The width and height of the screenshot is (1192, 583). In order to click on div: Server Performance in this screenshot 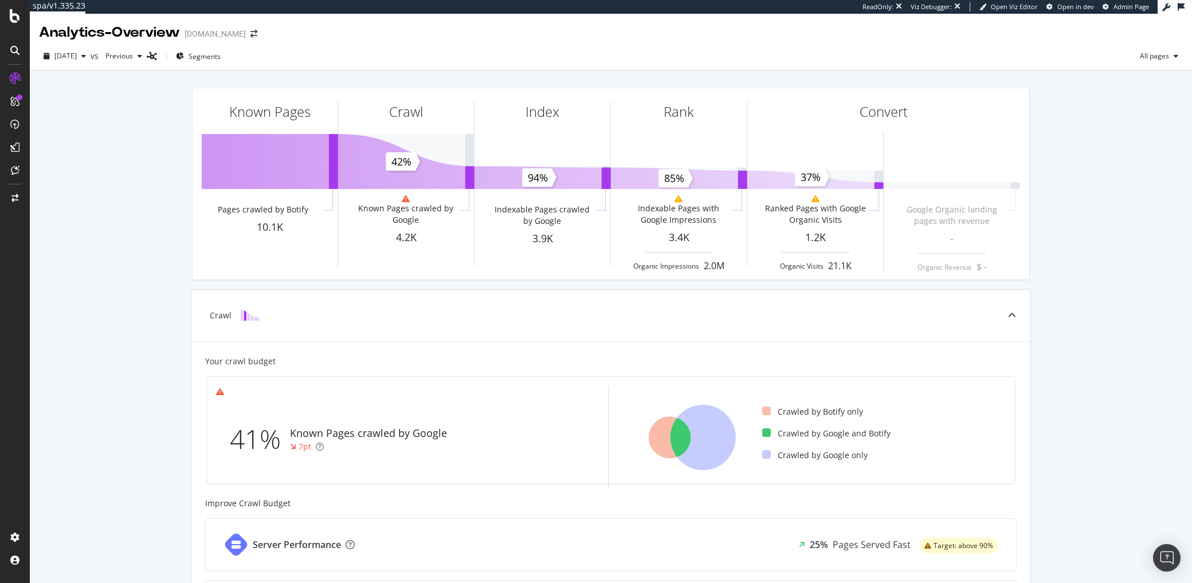, I will do `click(297, 545)`.